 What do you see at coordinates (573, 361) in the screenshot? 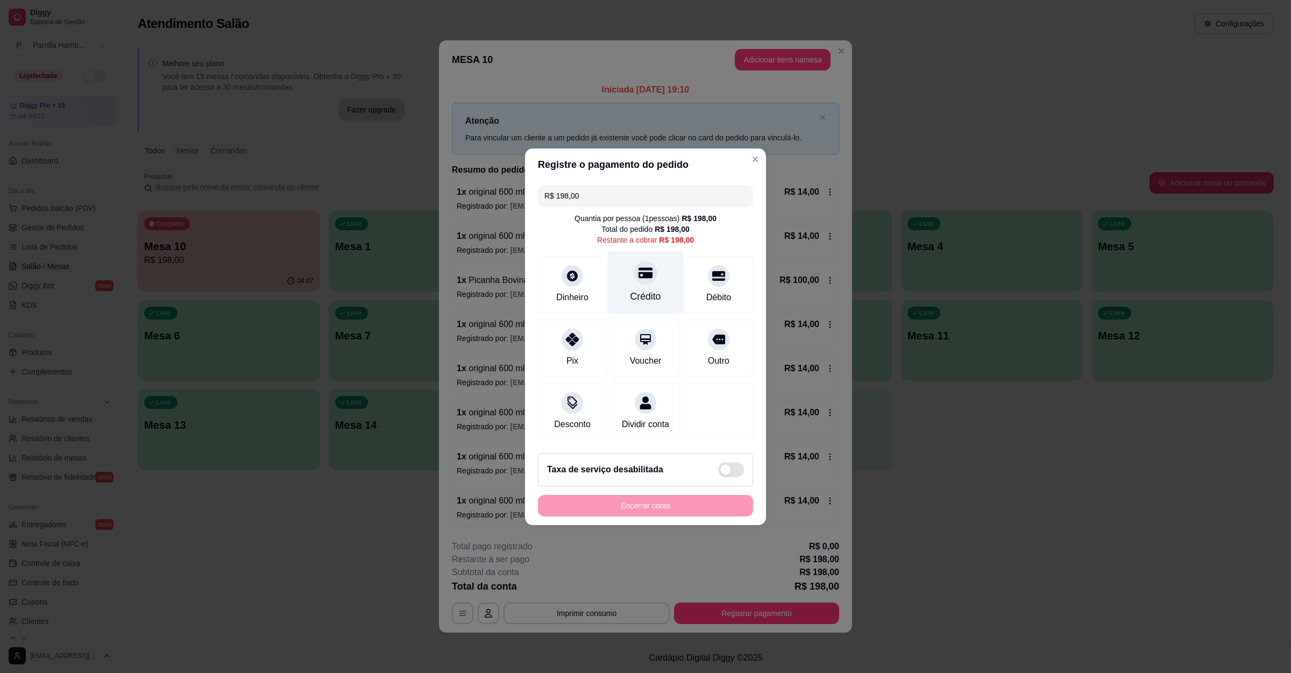
I see `div: Pix` at bounding box center [573, 361].